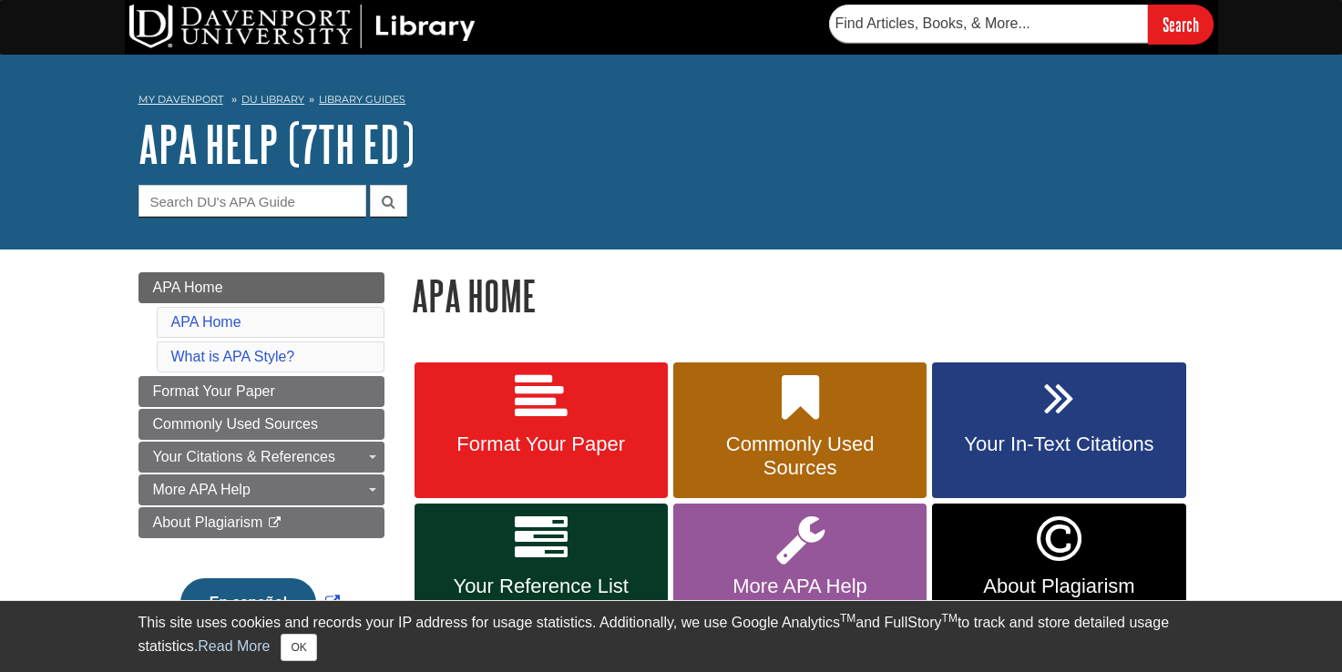  What do you see at coordinates (1021, 24) in the screenshot?
I see `form: Searches DU Library's articles, books, and more` at bounding box center [1021, 24].